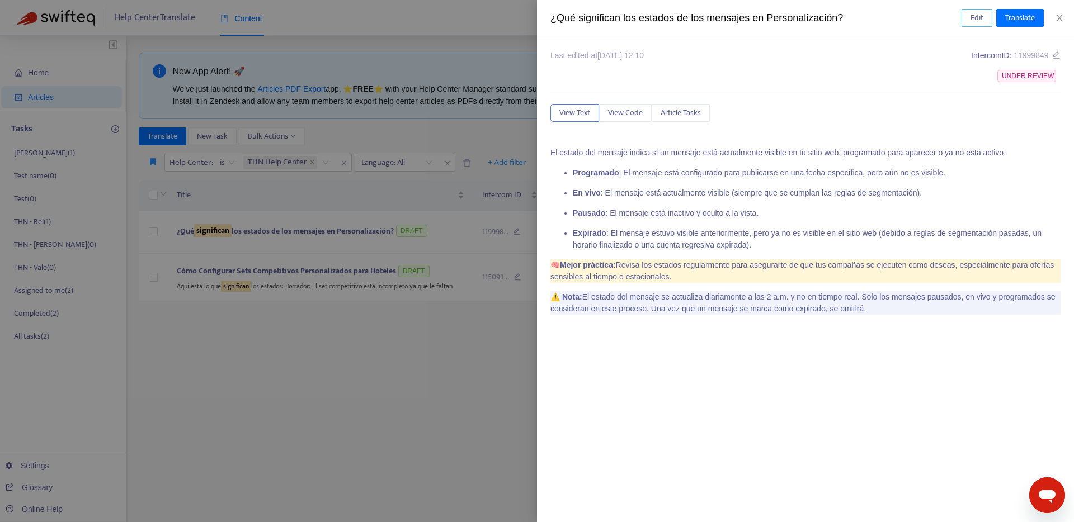  Describe the element at coordinates (1059, 18) in the screenshot. I see `span: close` at that location.